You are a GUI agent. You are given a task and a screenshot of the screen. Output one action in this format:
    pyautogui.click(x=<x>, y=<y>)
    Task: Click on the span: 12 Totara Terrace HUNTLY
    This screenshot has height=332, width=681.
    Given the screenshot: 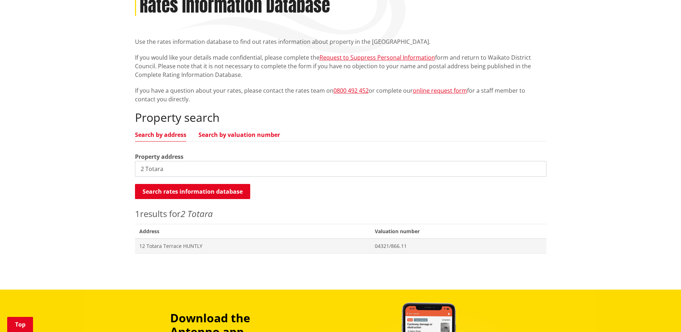 What is the action you would take?
    pyautogui.click(x=253, y=246)
    